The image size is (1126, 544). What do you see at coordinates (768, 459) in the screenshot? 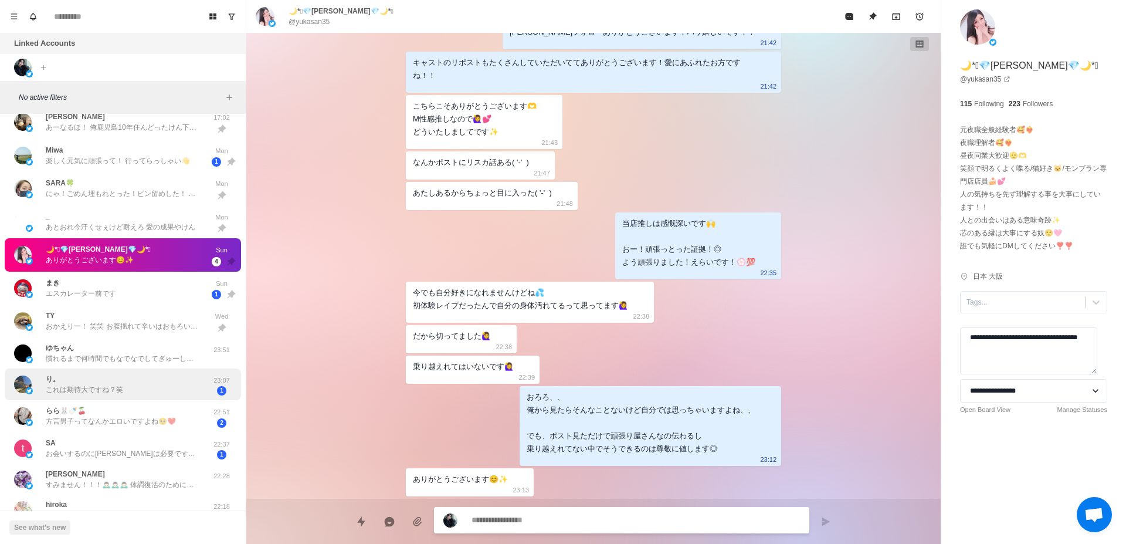
I see `p: 23:12` at bounding box center [768, 459].